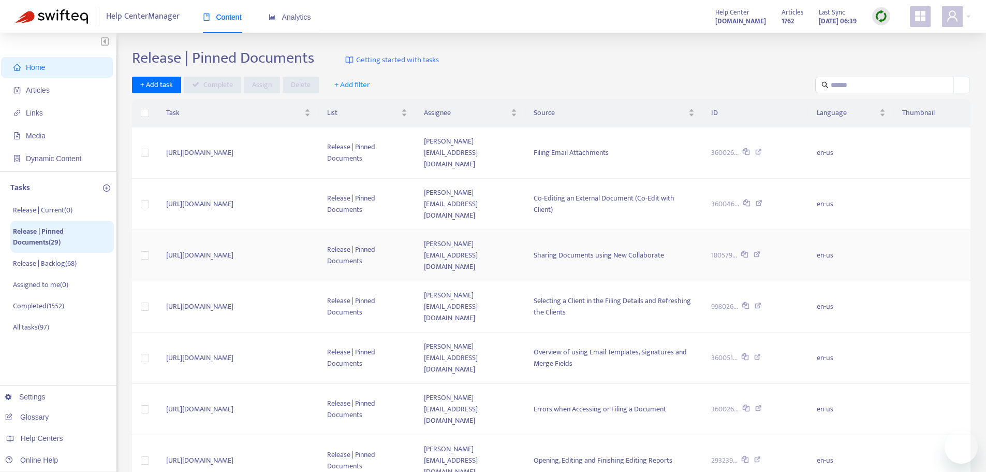  Describe the element at coordinates (235, 113) in the screenshot. I see `span: Task` at that location.